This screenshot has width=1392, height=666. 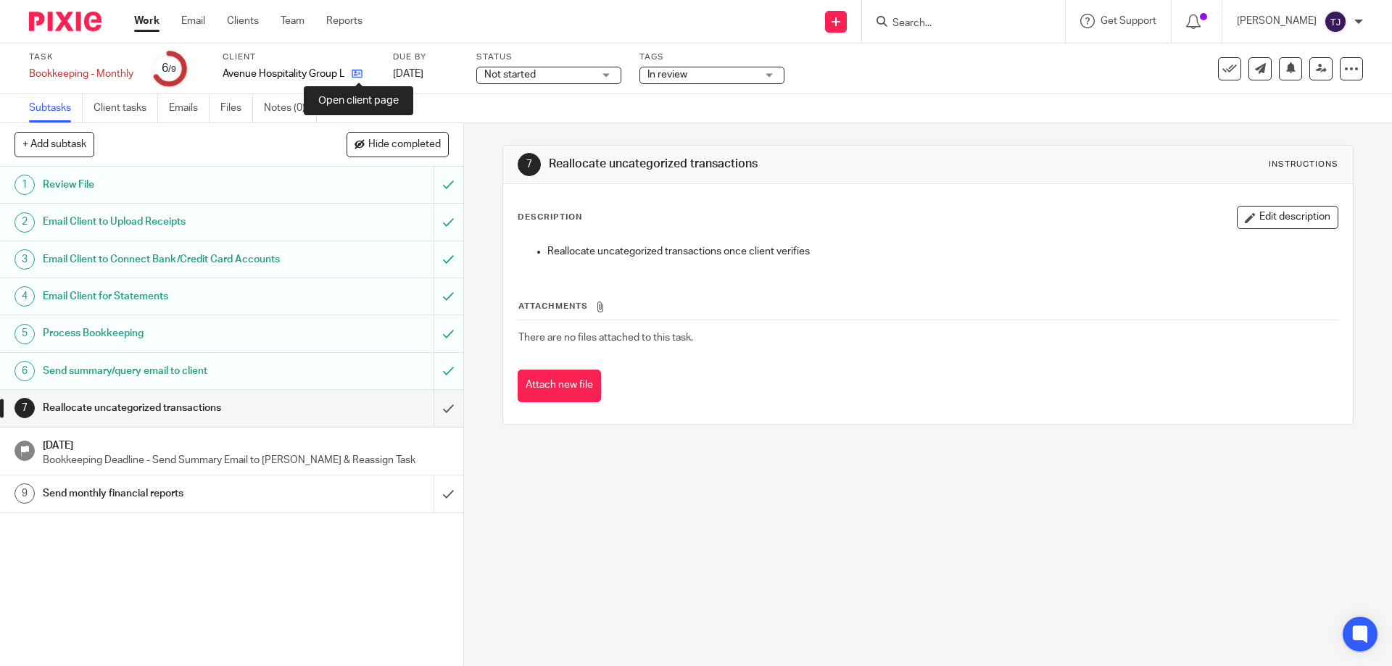 I want to click on h1: Email Client to Connect Bank/Credit Card Accounts, so click(x=168, y=260).